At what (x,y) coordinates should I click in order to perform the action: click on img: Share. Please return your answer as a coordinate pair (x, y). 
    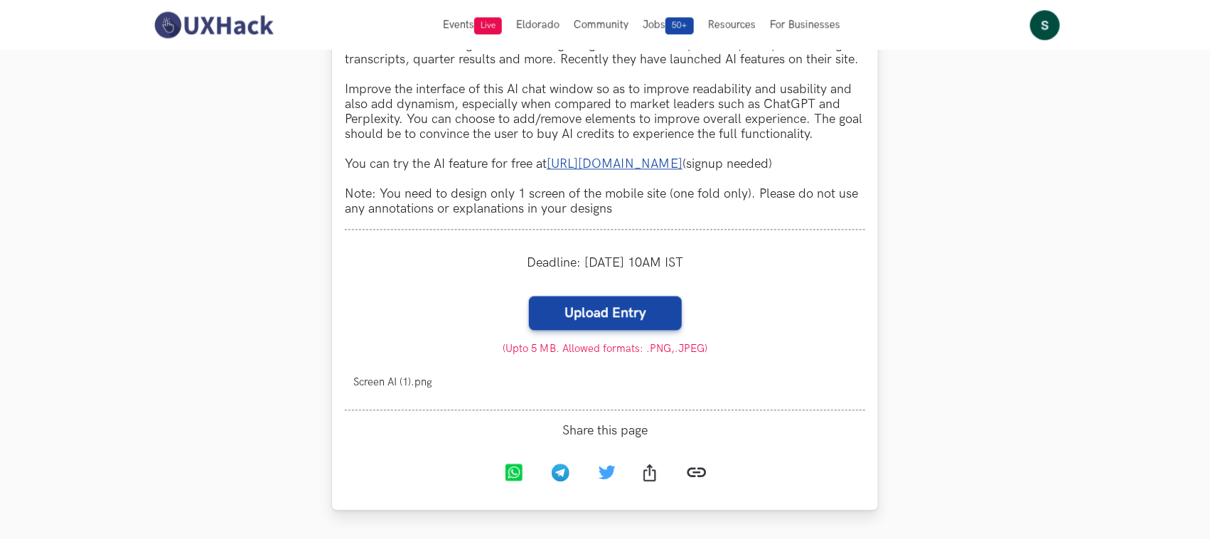
    Looking at the image, I should click on (650, 472).